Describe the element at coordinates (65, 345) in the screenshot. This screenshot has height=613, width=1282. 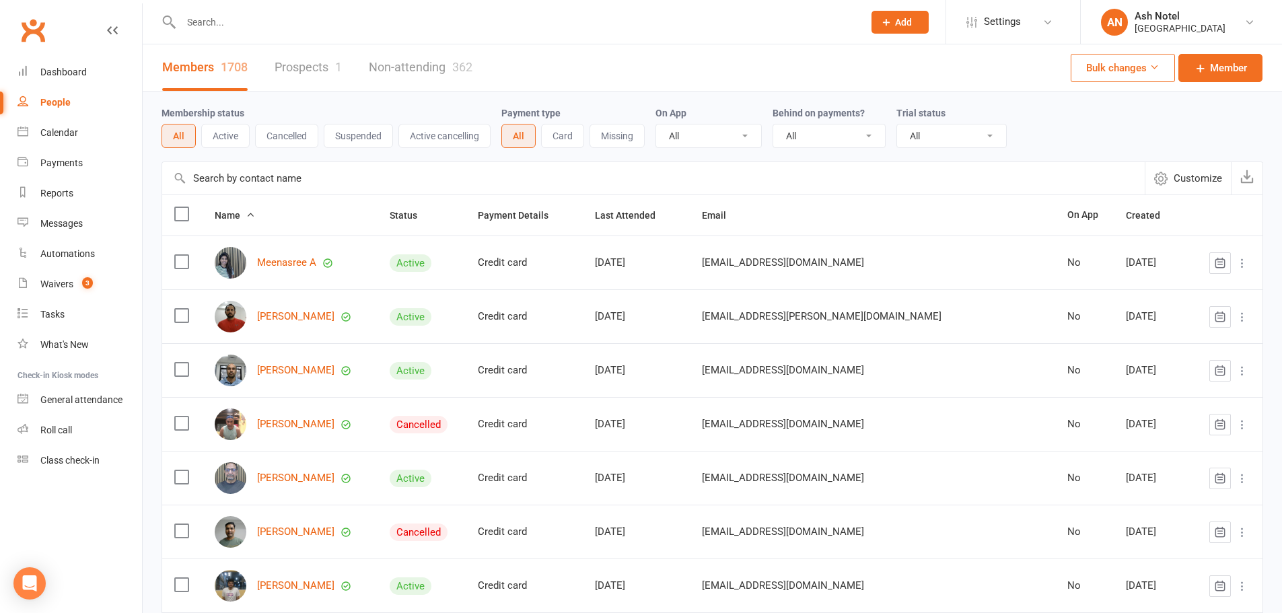
I see `div: What's New` at that location.